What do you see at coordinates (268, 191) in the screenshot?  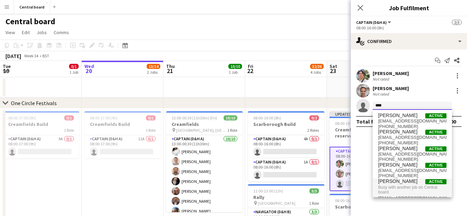 I see `span: 11:00-23:00 (12h)` at bounding box center [268, 191].